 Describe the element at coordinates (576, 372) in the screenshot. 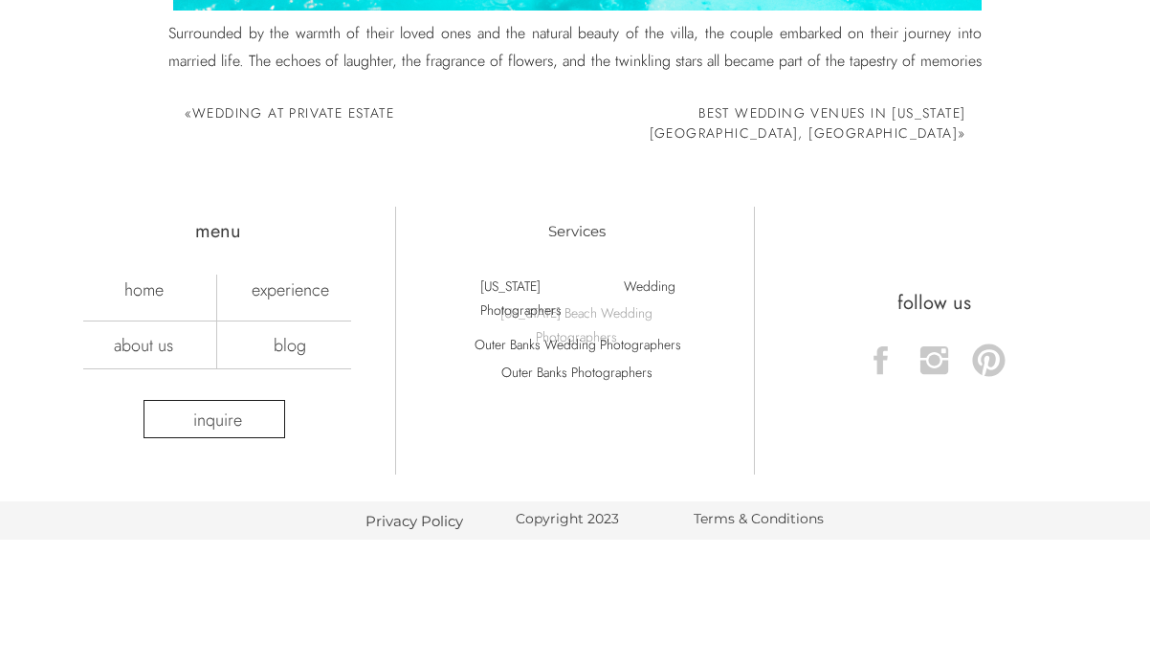

I see `p: Outer Banks Photographers` at that location.